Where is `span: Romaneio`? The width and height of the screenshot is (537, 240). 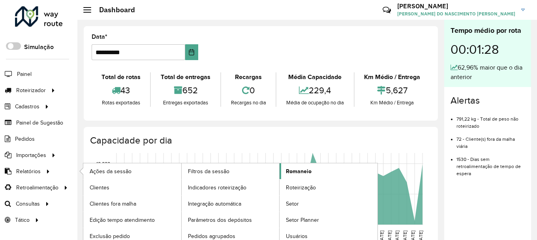
span: Romaneio is located at coordinates (299, 171).